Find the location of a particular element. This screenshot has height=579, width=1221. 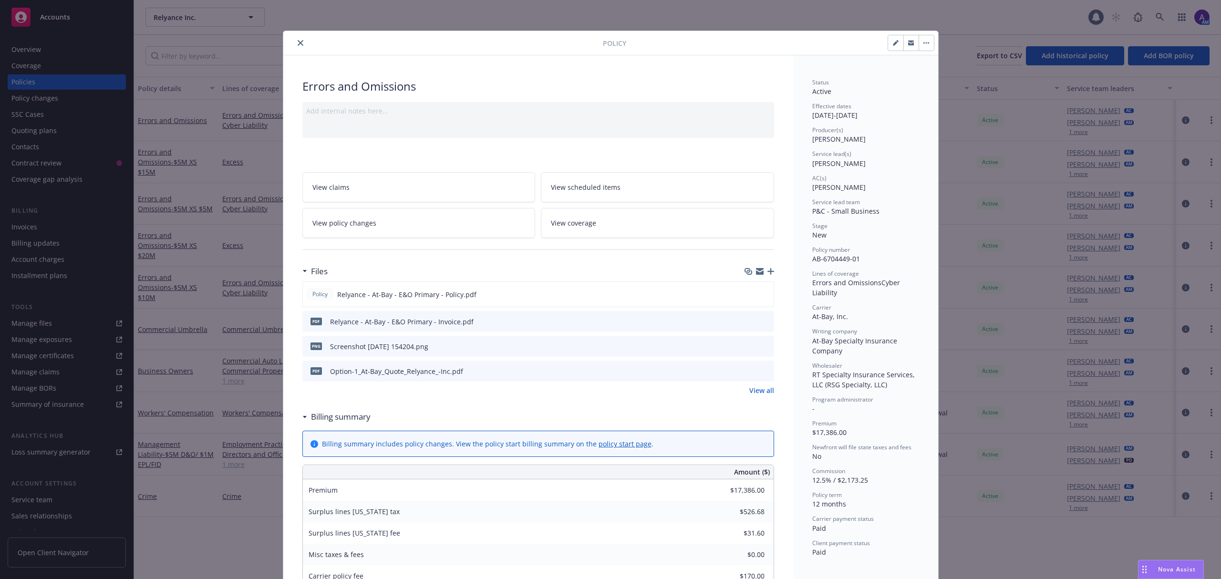

div: Add internal notes here... is located at coordinates (538, 111).